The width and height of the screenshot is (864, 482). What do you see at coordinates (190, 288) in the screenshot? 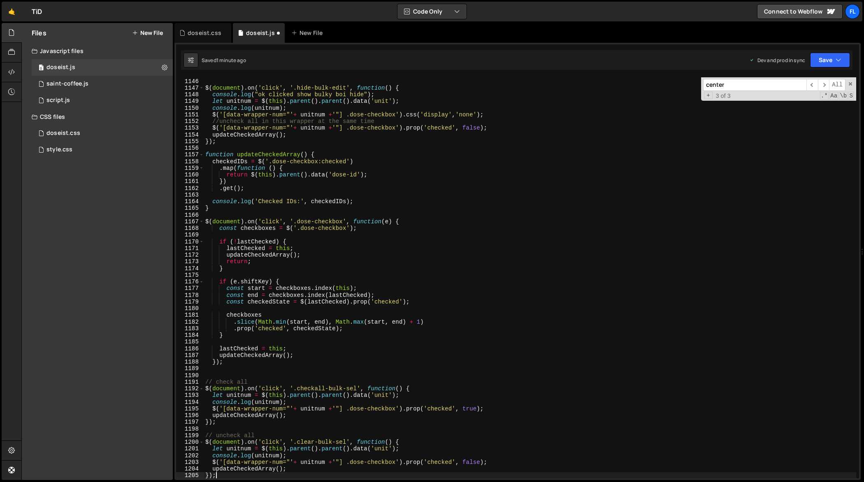
I see `div: 1177` at bounding box center [190, 288].